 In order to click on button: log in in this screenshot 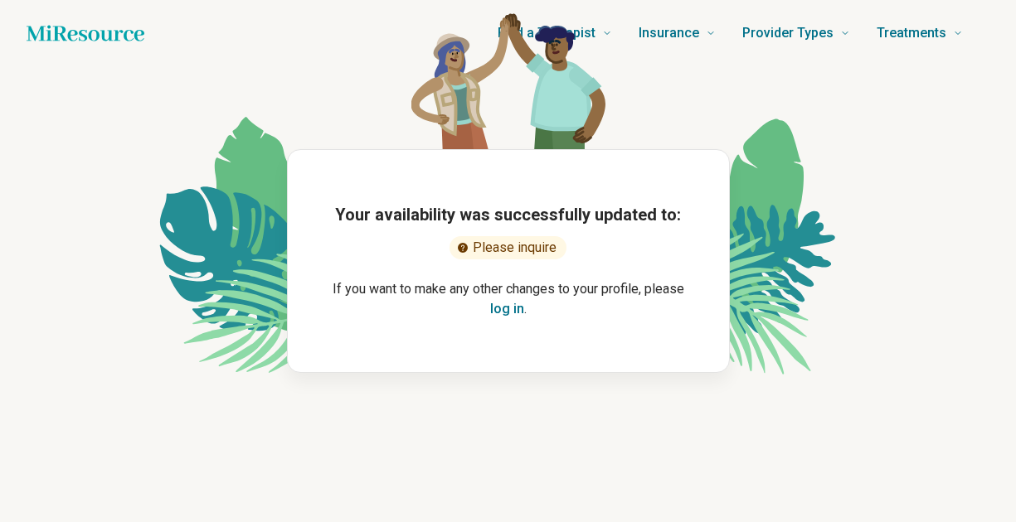, I will do `click(507, 309)`.